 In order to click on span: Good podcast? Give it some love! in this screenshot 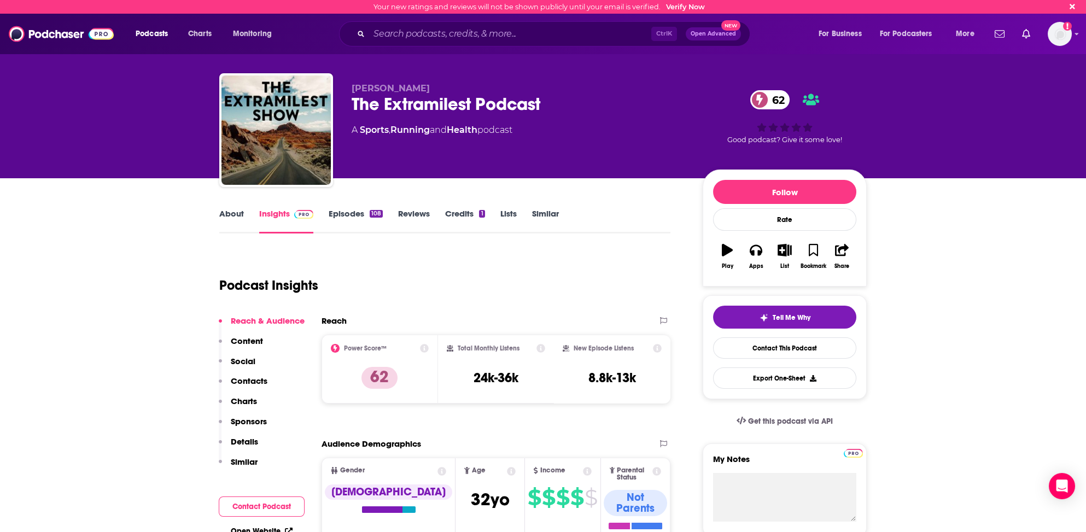, I will do `click(785, 139)`.